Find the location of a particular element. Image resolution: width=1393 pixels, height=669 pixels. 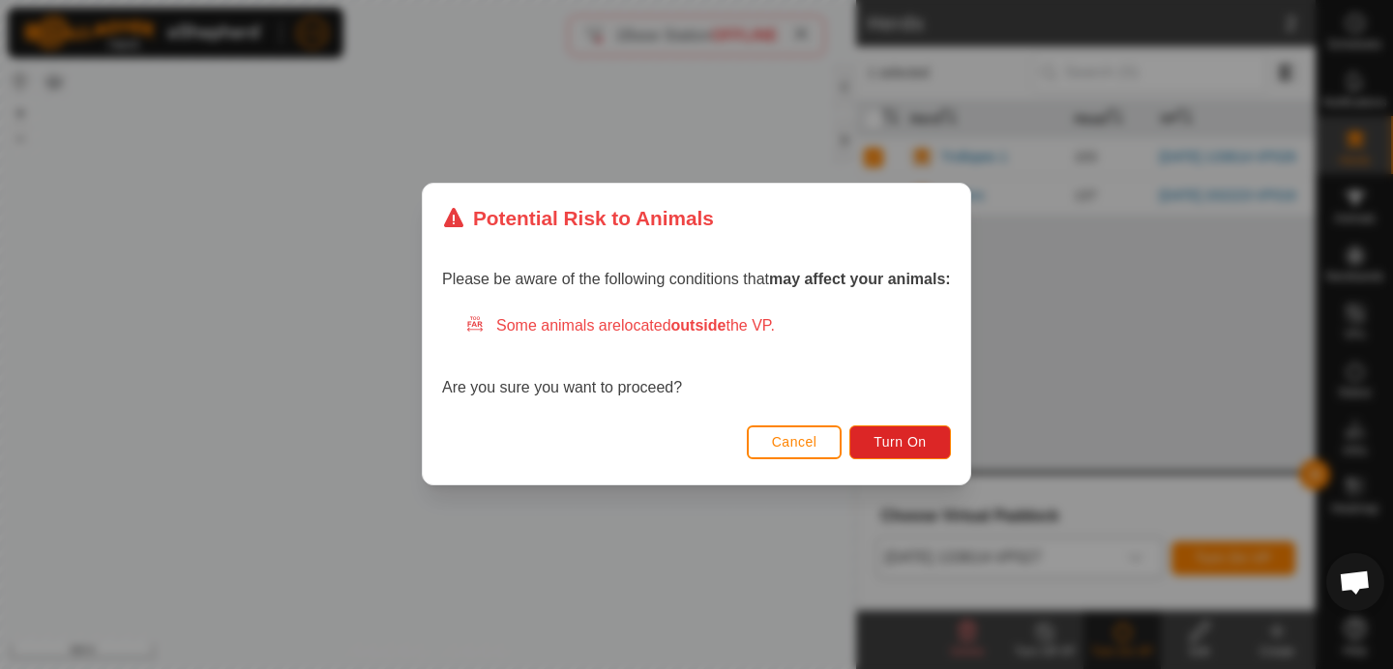

span: Turn On is located at coordinates (900, 443).